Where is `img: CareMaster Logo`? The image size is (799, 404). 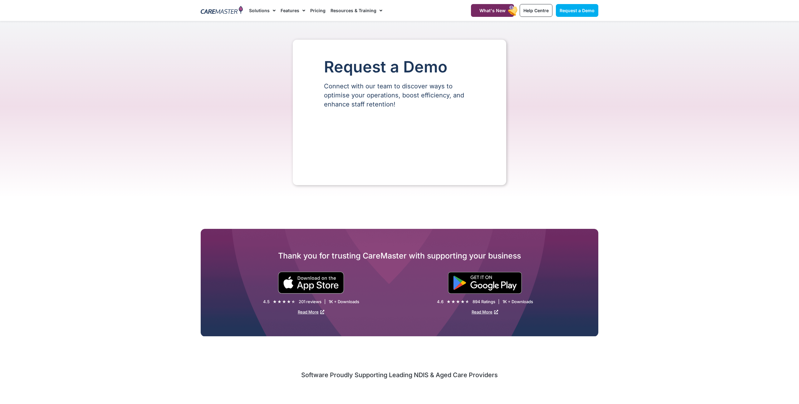
img: CareMaster Logo is located at coordinates (222, 11).